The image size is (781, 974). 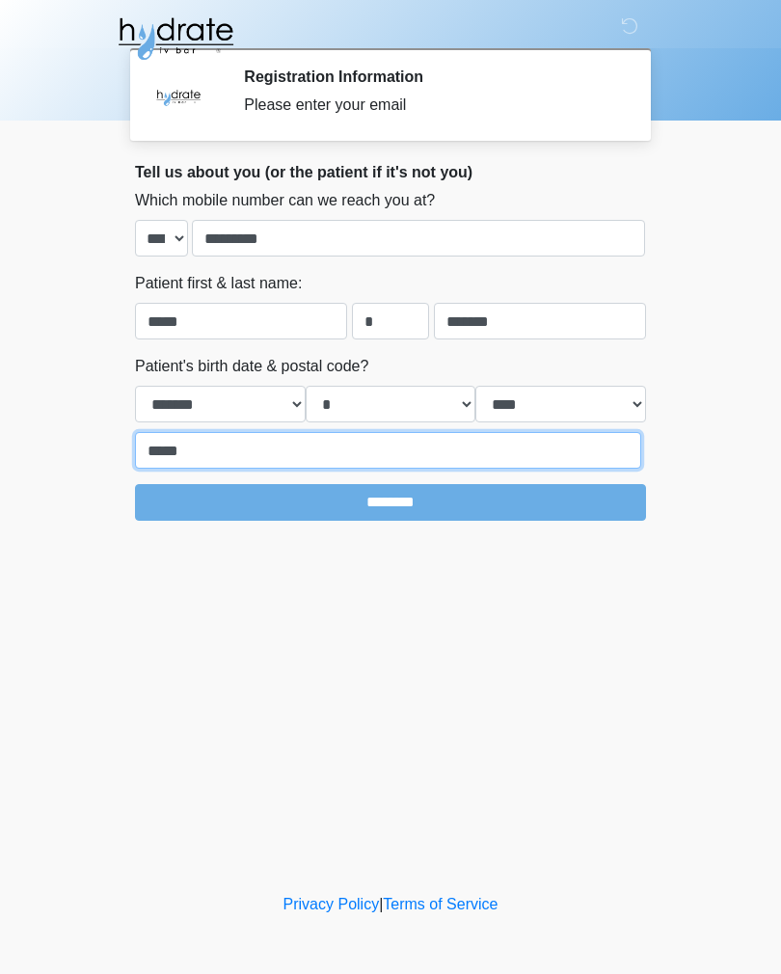 What do you see at coordinates (440, 903) in the screenshot?
I see `a: Terms of Service` at bounding box center [440, 903].